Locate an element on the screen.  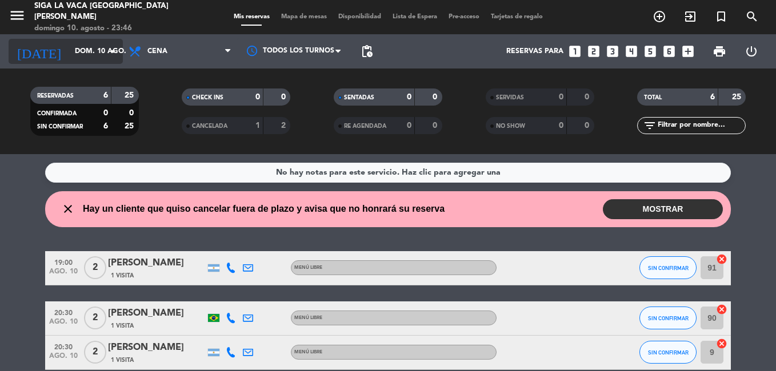
span: Pre-acceso is located at coordinates (464, 17).